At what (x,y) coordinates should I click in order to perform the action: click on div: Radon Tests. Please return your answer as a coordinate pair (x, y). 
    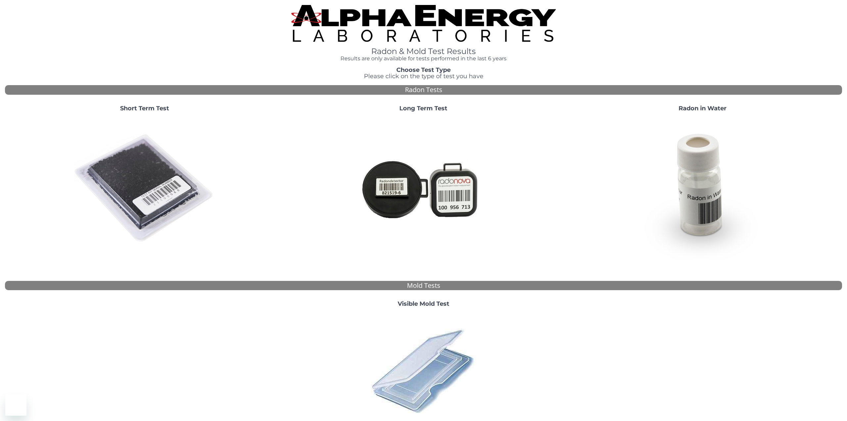
    Looking at the image, I should click on (424, 90).